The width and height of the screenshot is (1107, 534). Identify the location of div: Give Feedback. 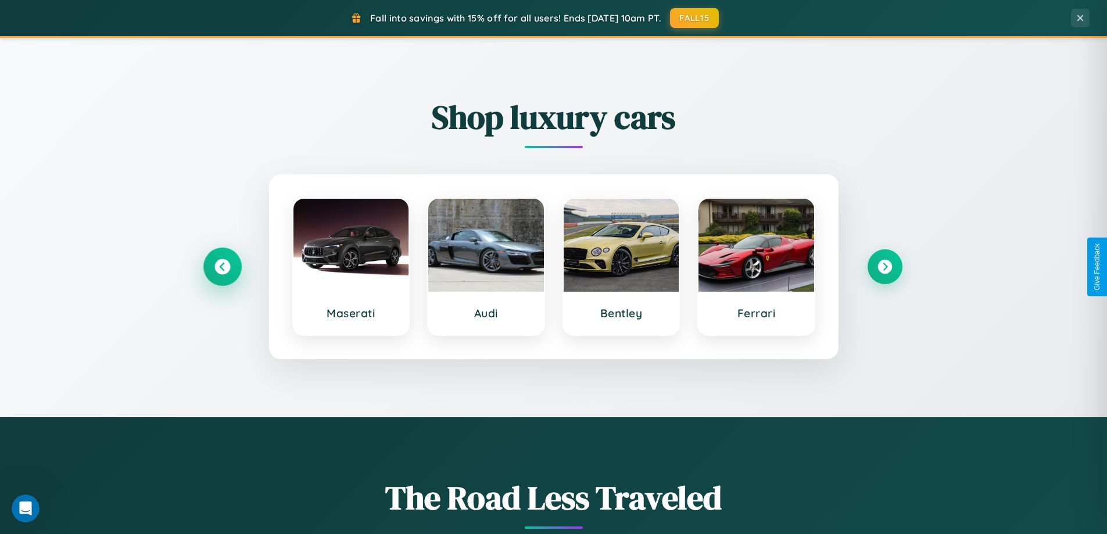
(1098, 267).